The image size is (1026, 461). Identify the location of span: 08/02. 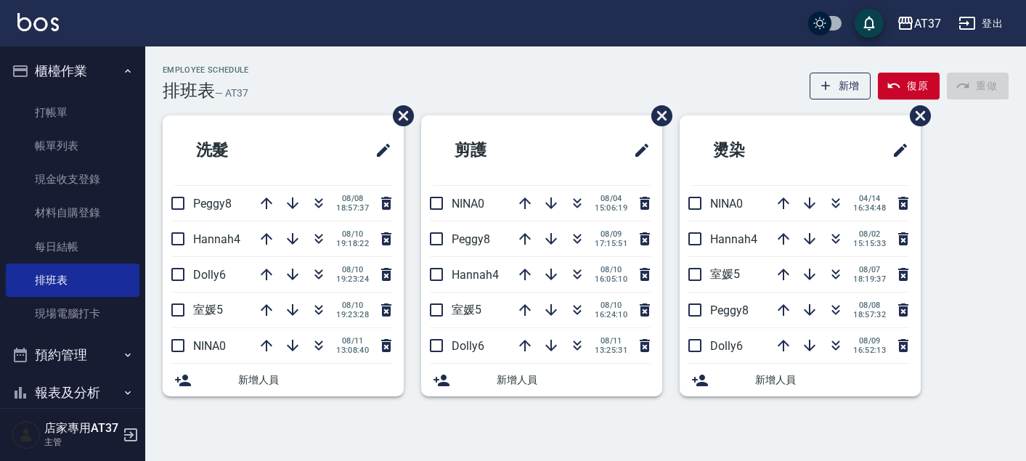
(869, 234).